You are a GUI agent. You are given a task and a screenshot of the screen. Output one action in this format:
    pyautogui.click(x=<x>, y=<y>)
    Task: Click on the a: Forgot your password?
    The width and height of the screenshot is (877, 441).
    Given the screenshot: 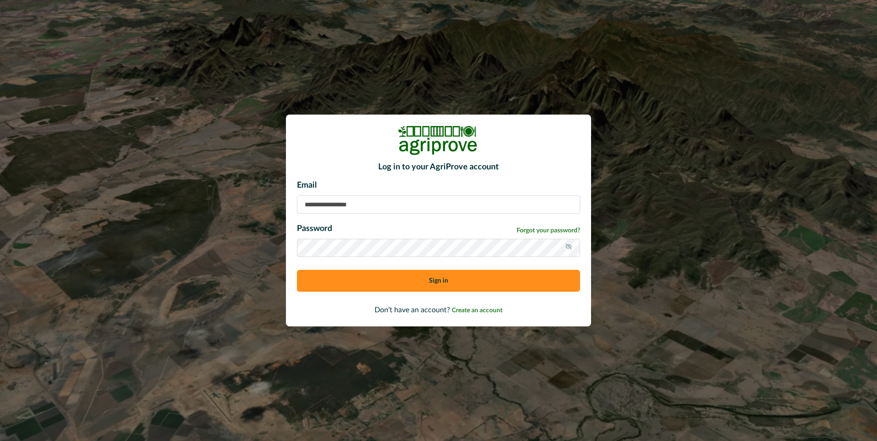 What is the action you would take?
    pyautogui.click(x=548, y=231)
    